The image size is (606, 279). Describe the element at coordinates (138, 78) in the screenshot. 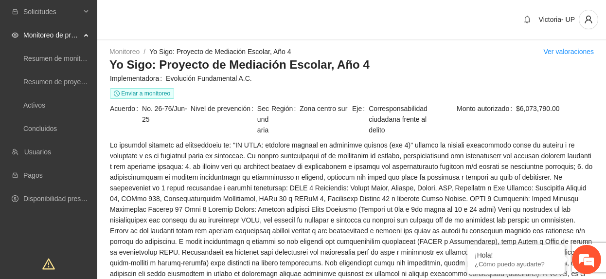

I see `span: Implementadora` at that location.